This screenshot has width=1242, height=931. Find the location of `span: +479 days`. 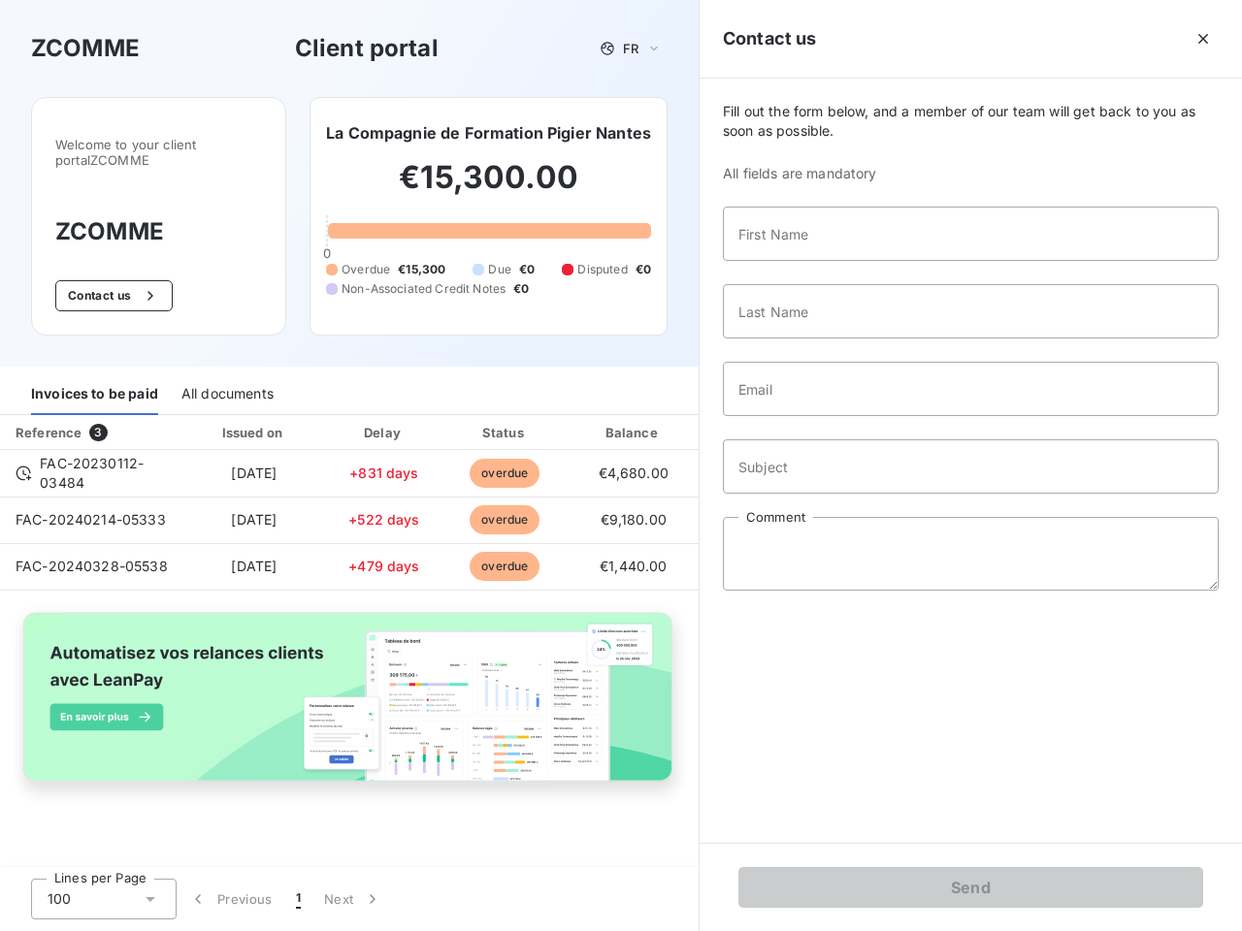

span: +479 days is located at coordinates (383, 566).